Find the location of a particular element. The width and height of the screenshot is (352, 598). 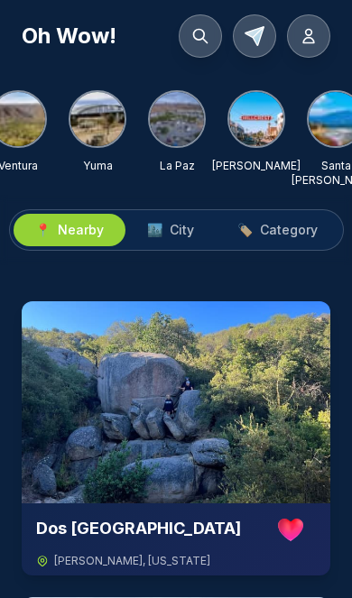

span: Category is located at coordinates (289, 230).